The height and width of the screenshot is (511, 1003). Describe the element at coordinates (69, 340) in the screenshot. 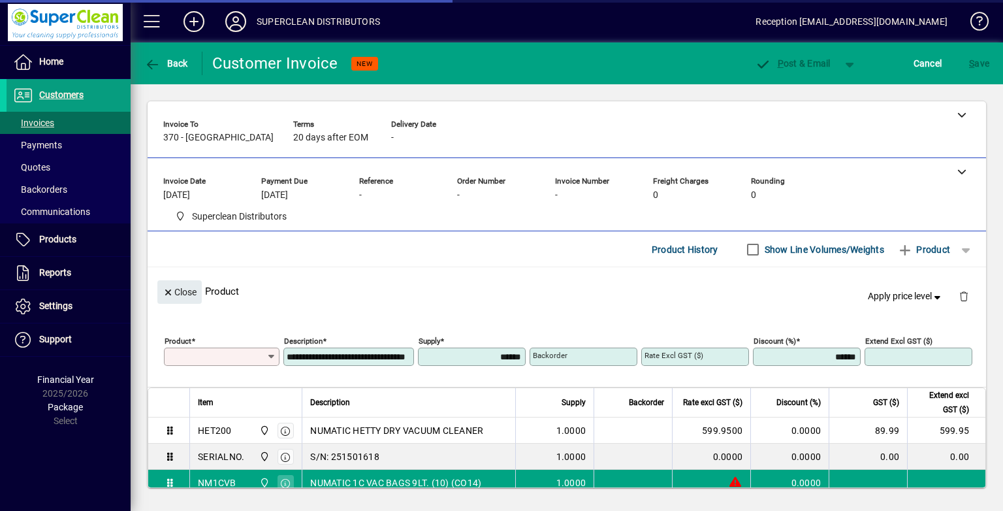

I see `a: Support` at that location.